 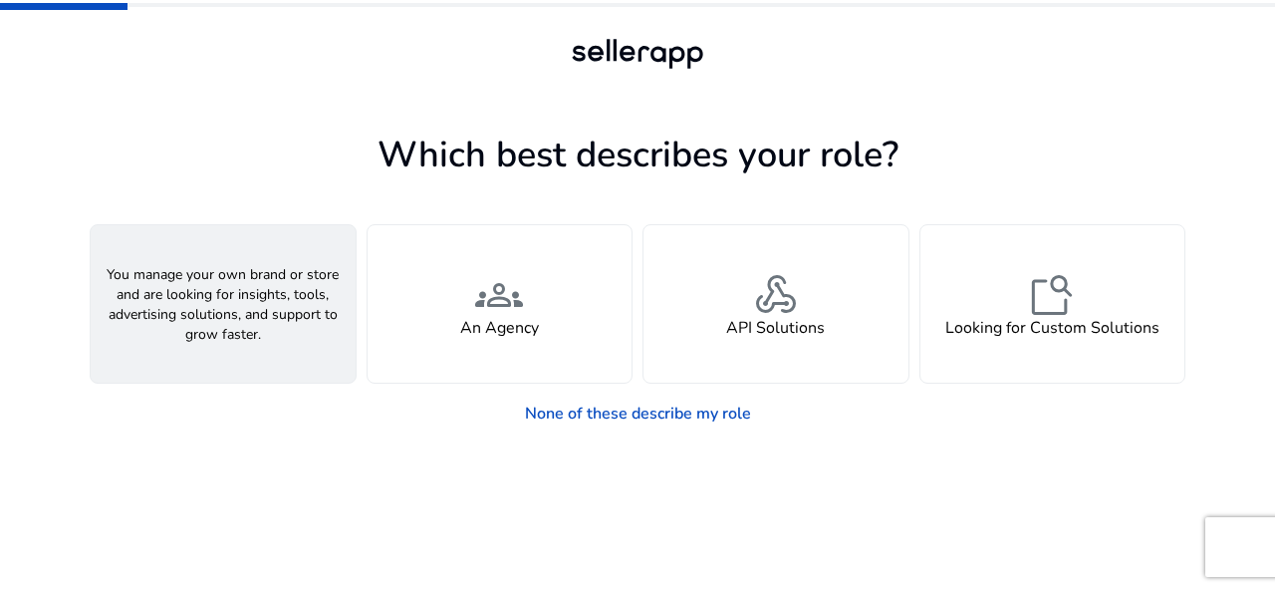 I want to click on h1: Which best describes your role?, so click(x=638, y=154).